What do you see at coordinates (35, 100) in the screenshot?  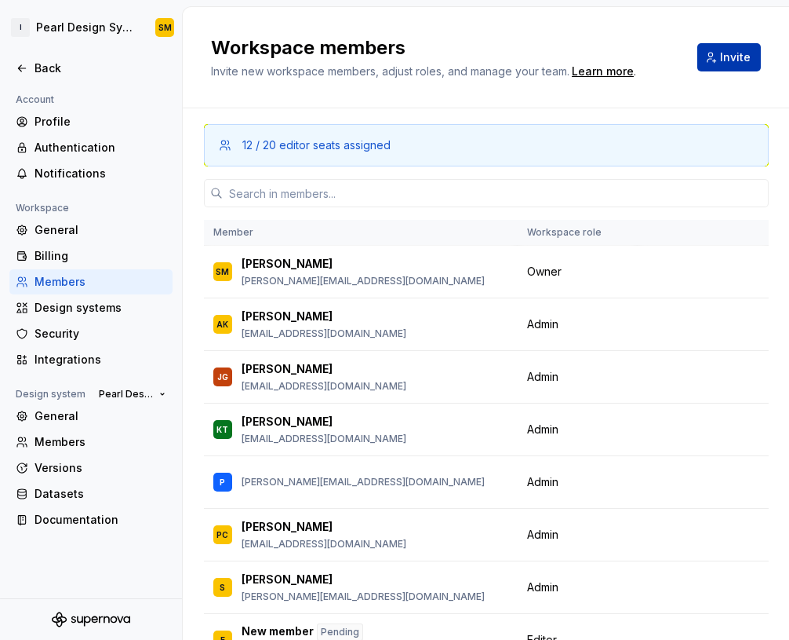 I see `div: Account` at bounding box center [35, 100].